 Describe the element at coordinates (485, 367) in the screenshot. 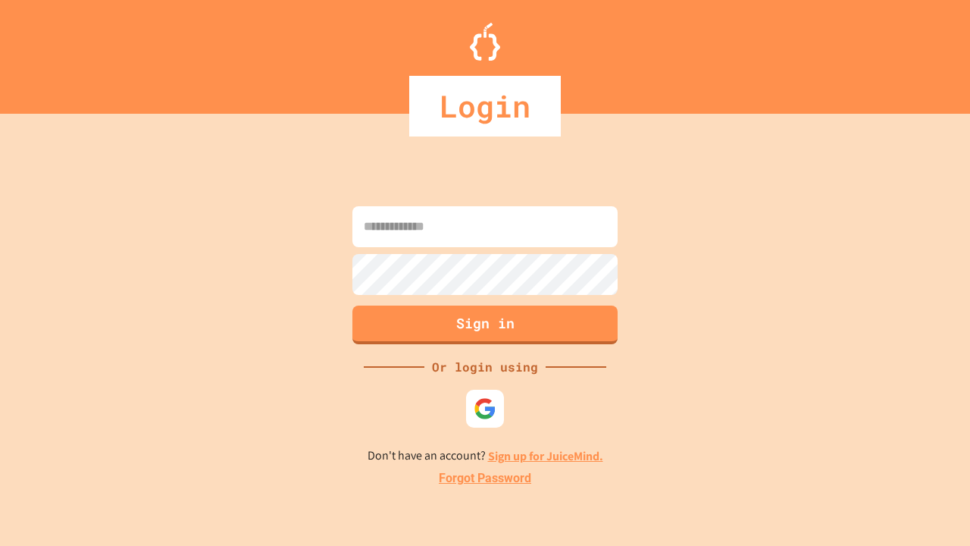

I see `div: Or login using` at that location.